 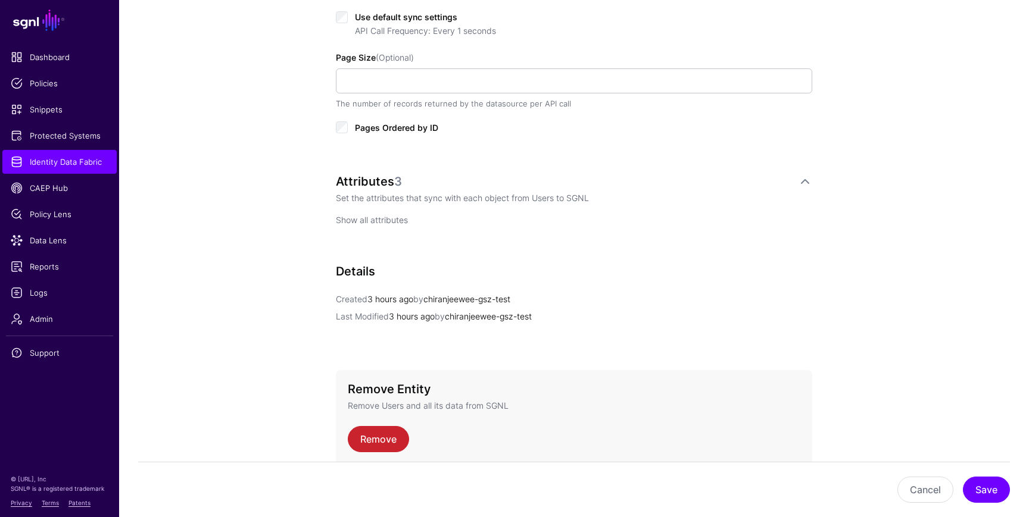 I want to click on span: Dashboard, so click(x=60, y=57).